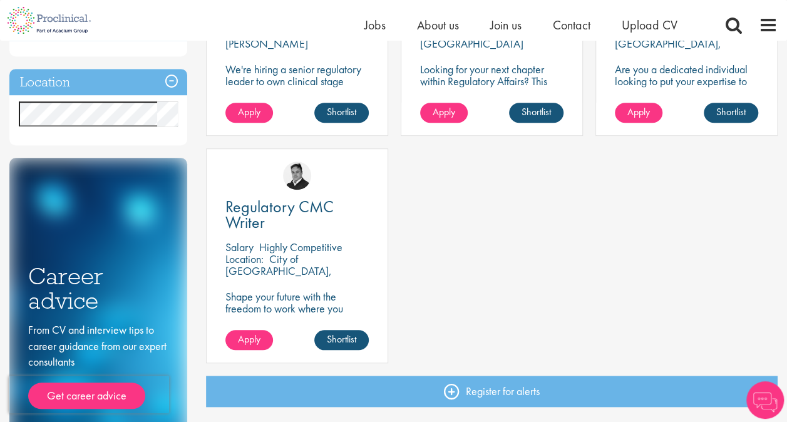 The image size is (787, 422). What do you see at coordinates (98, 82) in the screenshot?
I see `h3: Location` at bounding box center [98, 82].